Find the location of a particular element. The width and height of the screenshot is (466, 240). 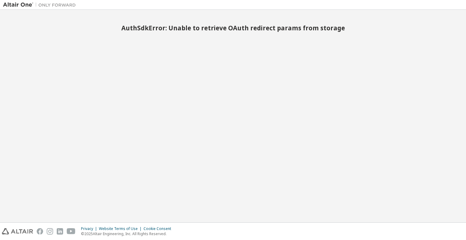

div: Privacy is located at coordinates (90, 229).